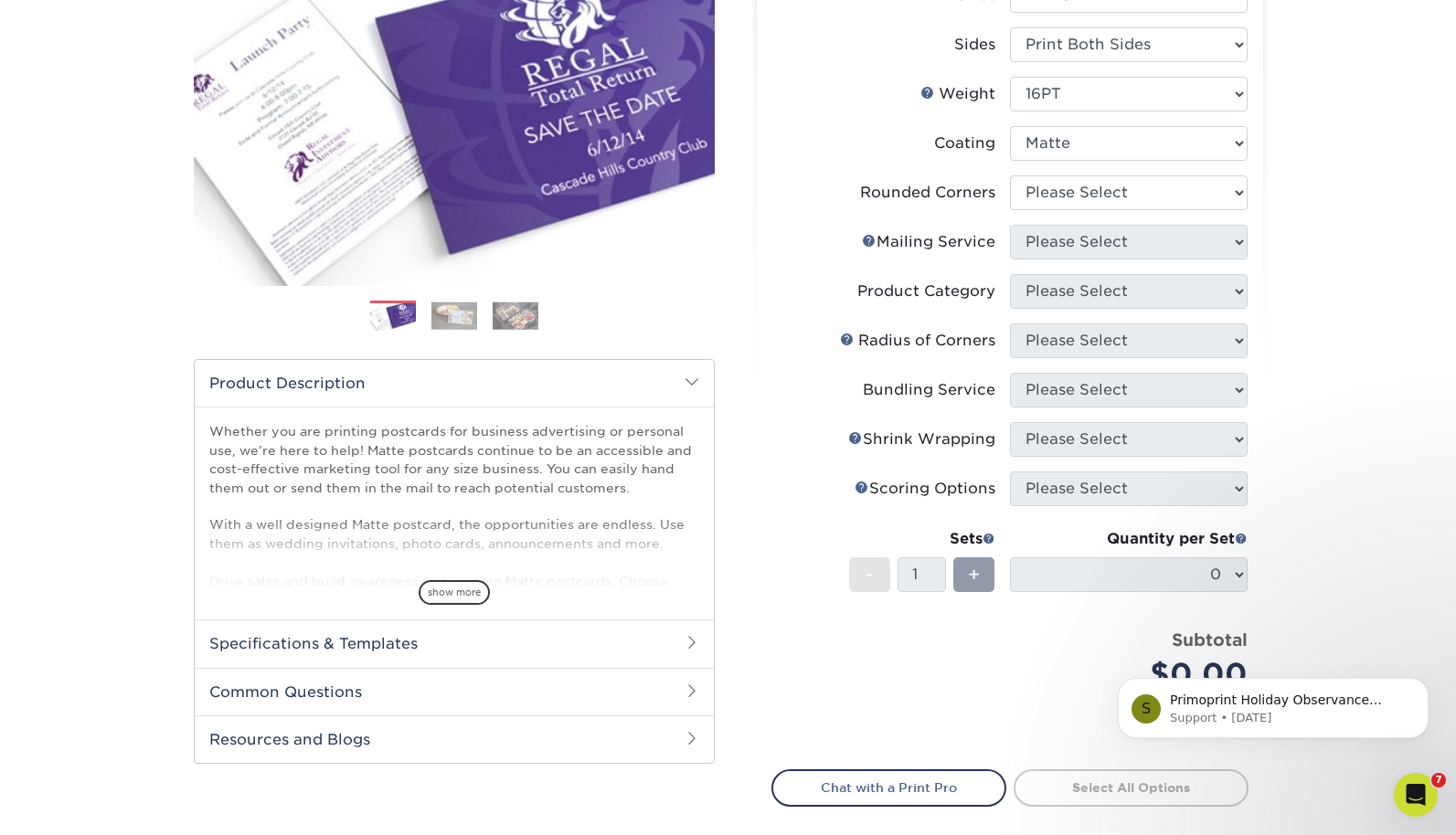  What do you see at coordinates (454, 692) in the screenshot?
I see `h2: Common Questions` at bounding box center [454, 692].